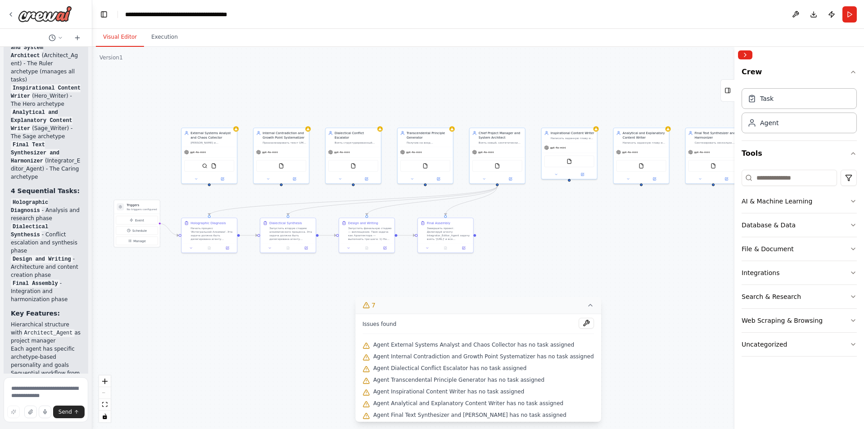  Describe the element at coordinates (139, 220) in the screenshot. I see `span: Event` at that location.